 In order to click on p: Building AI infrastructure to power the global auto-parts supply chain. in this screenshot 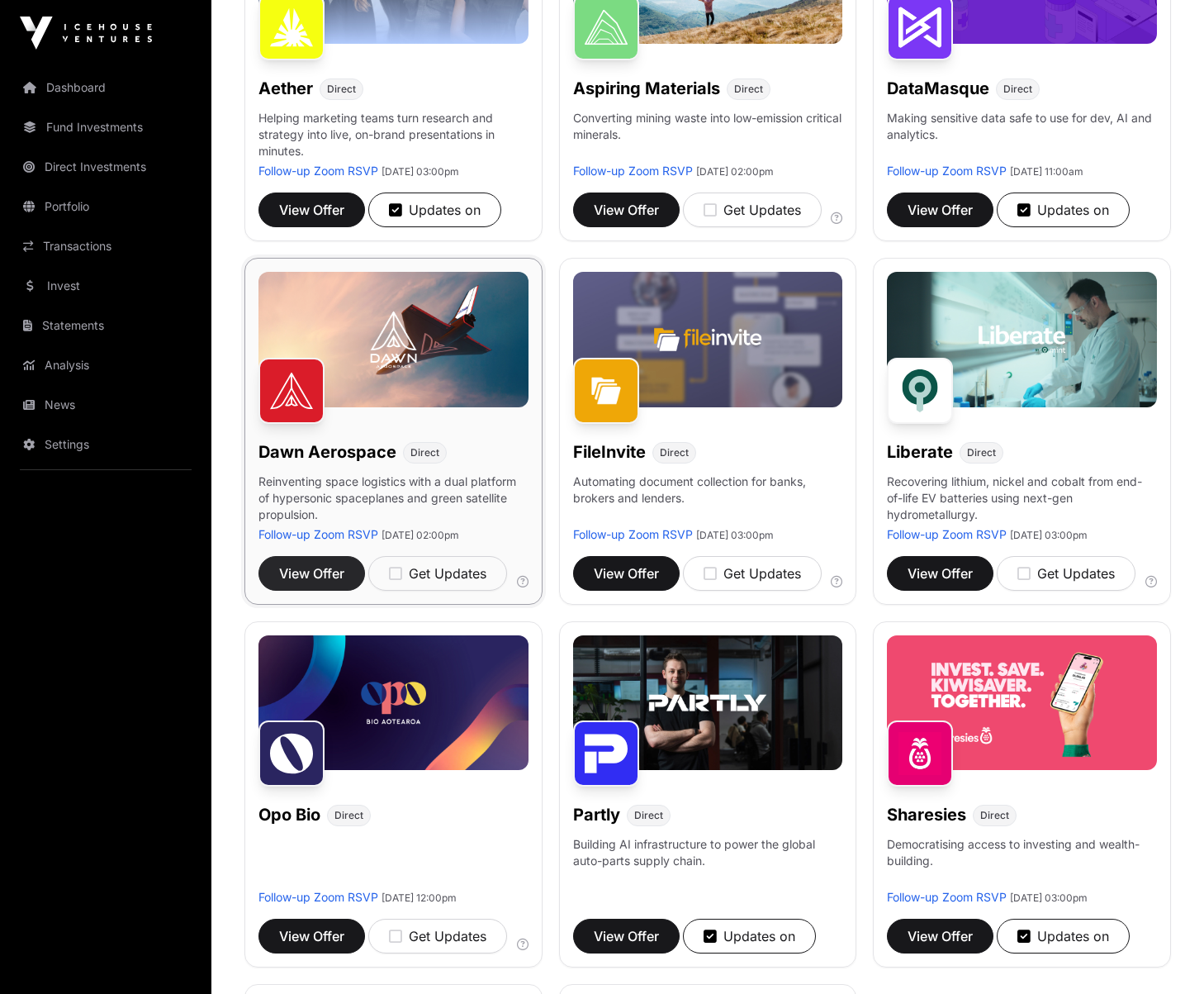, I will do `click(708, 863)`.